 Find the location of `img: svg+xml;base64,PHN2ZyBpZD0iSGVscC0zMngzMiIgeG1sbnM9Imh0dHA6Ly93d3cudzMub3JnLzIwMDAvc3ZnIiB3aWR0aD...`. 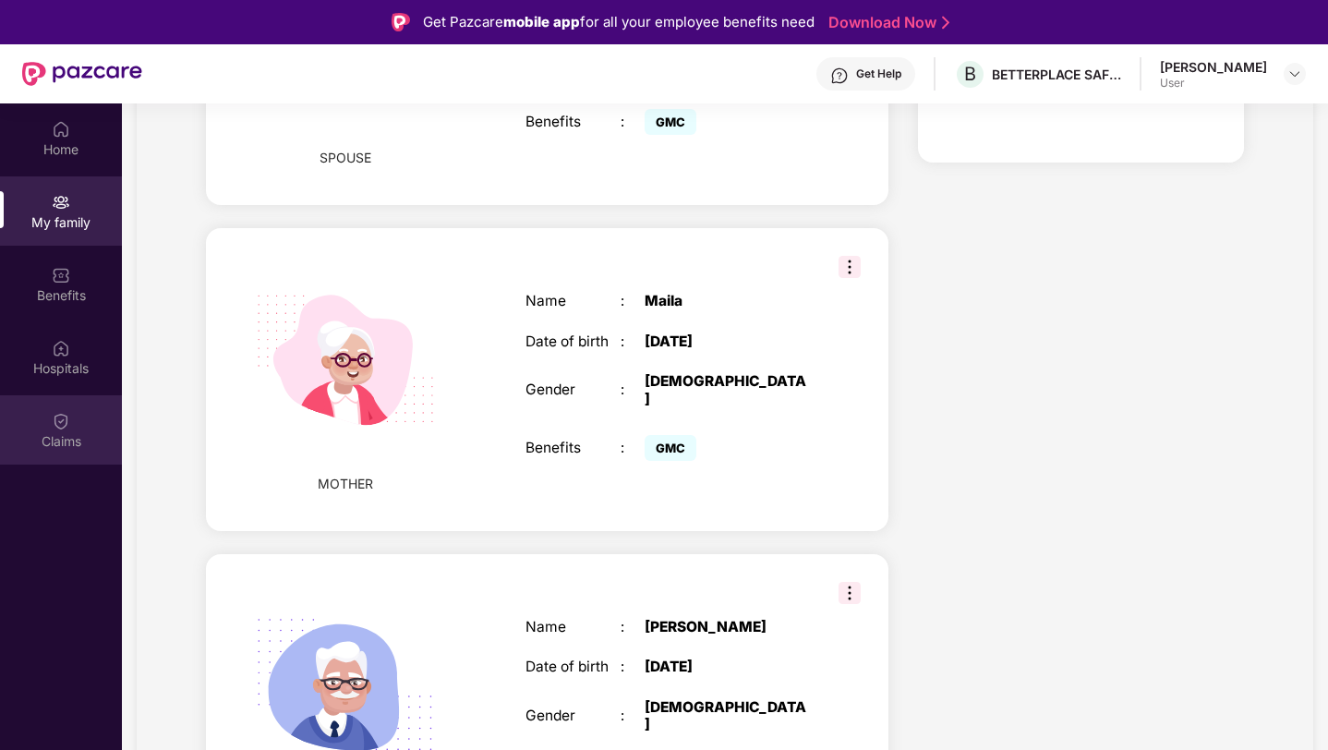

img: svg+xml;base64,PHN2ZyBpZD0iSGVscC0zMngzMiIgeG1sbnM9Imh0dHA6Ly93d3cudzMub3JnLzIwMDAvc3ZnIiB3aWR0aD... is located at coordinates (839, 76).